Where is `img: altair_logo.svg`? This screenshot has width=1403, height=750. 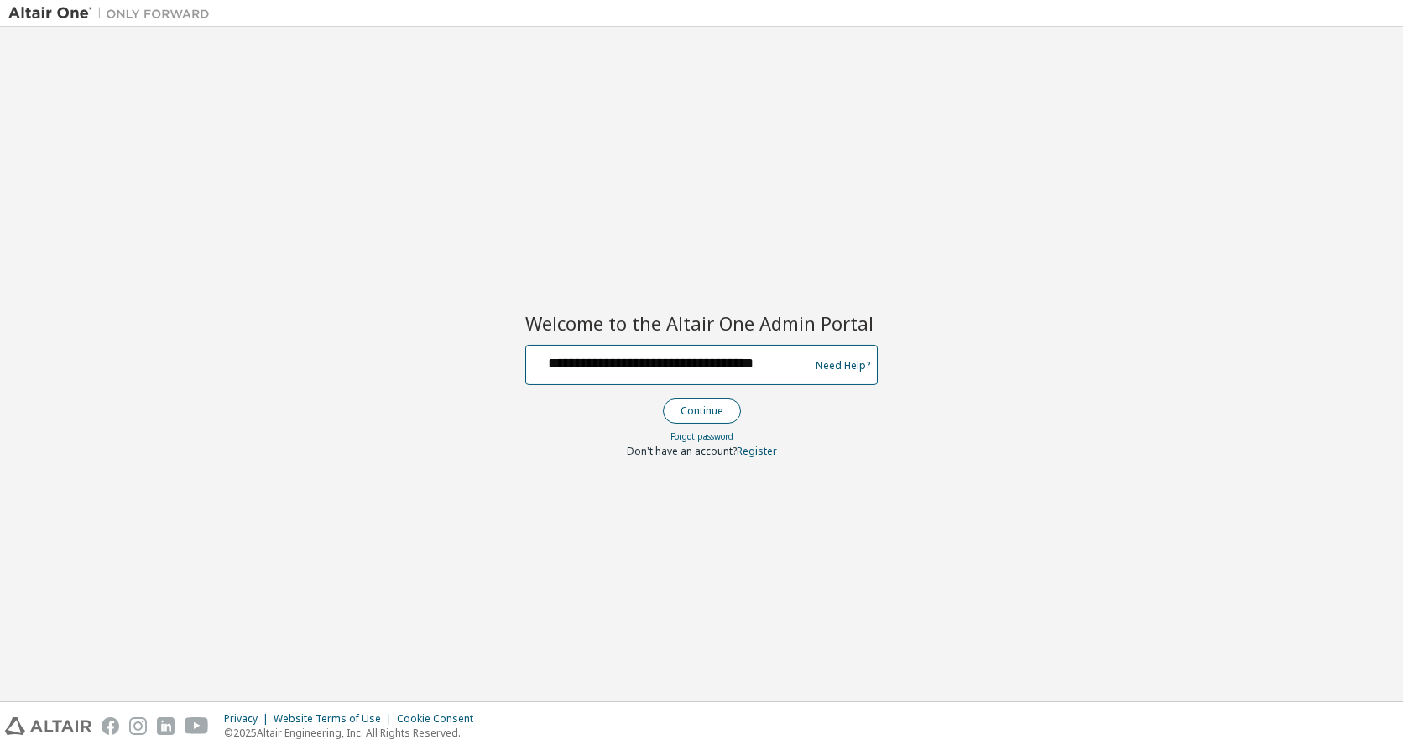
img: altair_logo.svg is located at coordinates (48, 726).